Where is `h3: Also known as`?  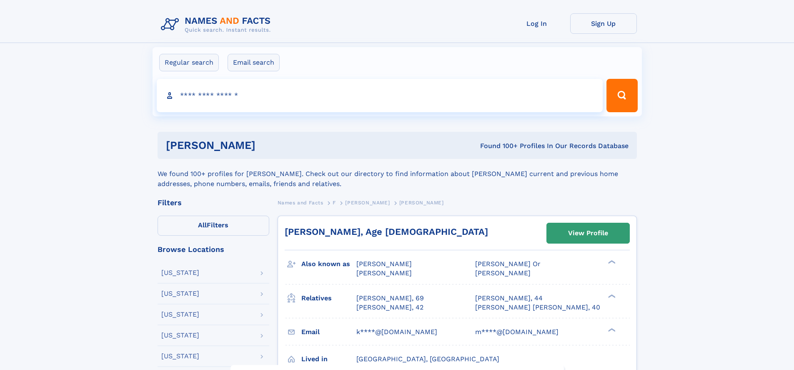
h3: Also known as is located at coordinates (329, 264).